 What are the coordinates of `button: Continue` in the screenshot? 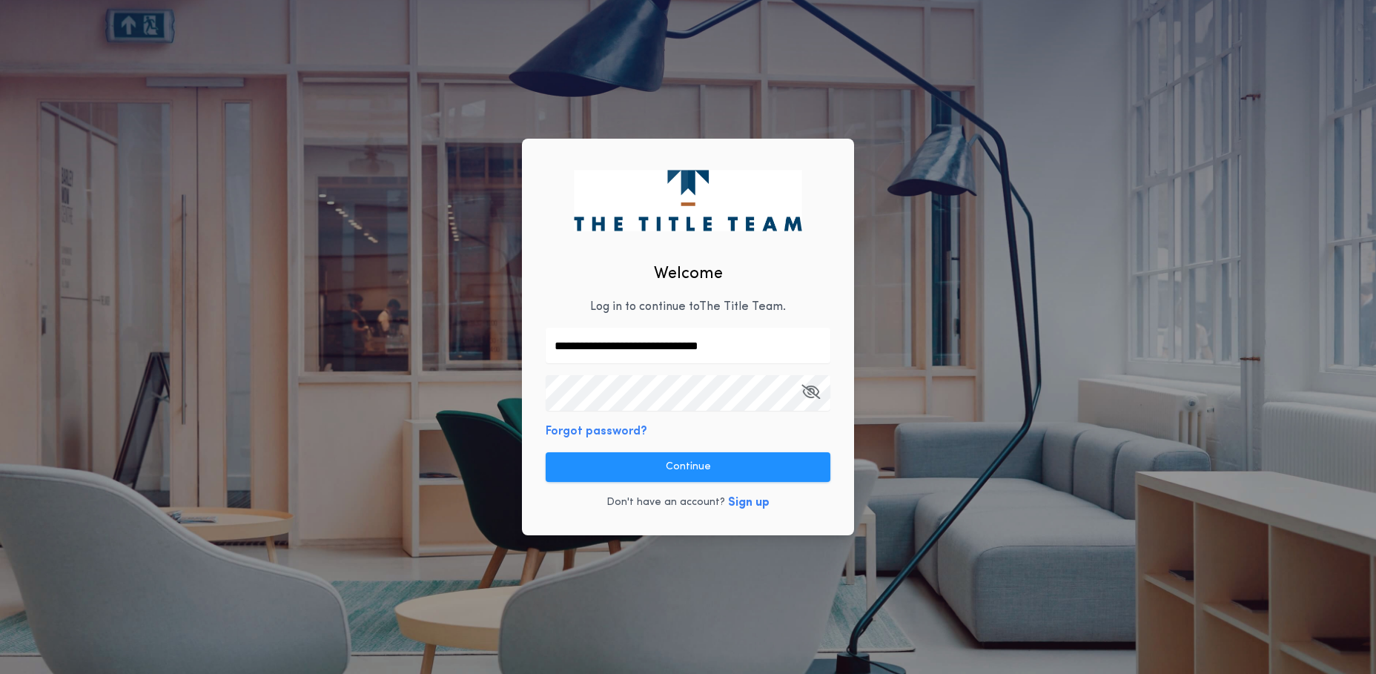 It's located at (688, 467).